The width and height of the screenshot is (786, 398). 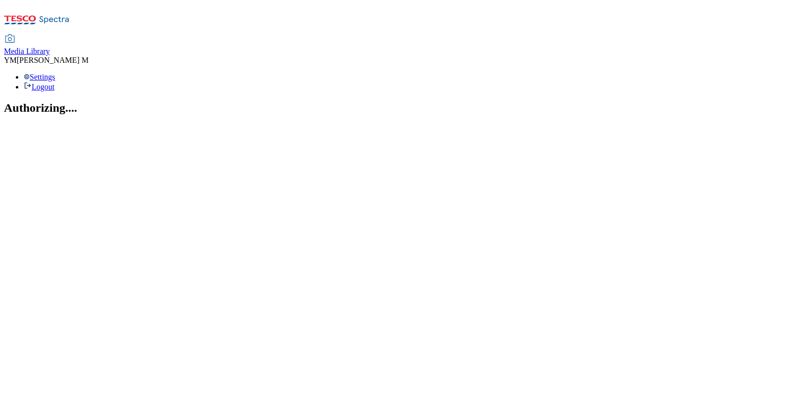 What do you see at coordinates (39, 86) in the screenshot?
I see `a: Logout` at bounding box center [39, 86].